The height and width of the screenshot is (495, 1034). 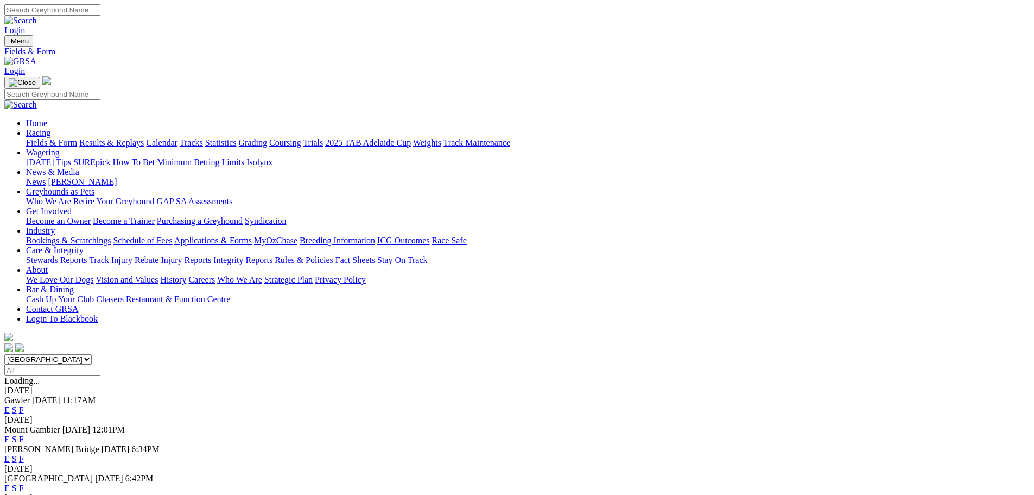 What do you see at coordinates (38, 132) in the screenshot?
I see `a: Racing` at bounding box center [38, 132].